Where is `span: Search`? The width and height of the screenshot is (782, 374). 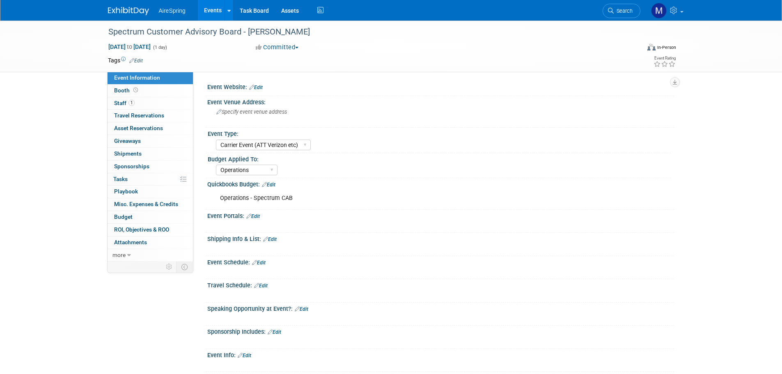
span: Search is located at coordinates (623, 11).